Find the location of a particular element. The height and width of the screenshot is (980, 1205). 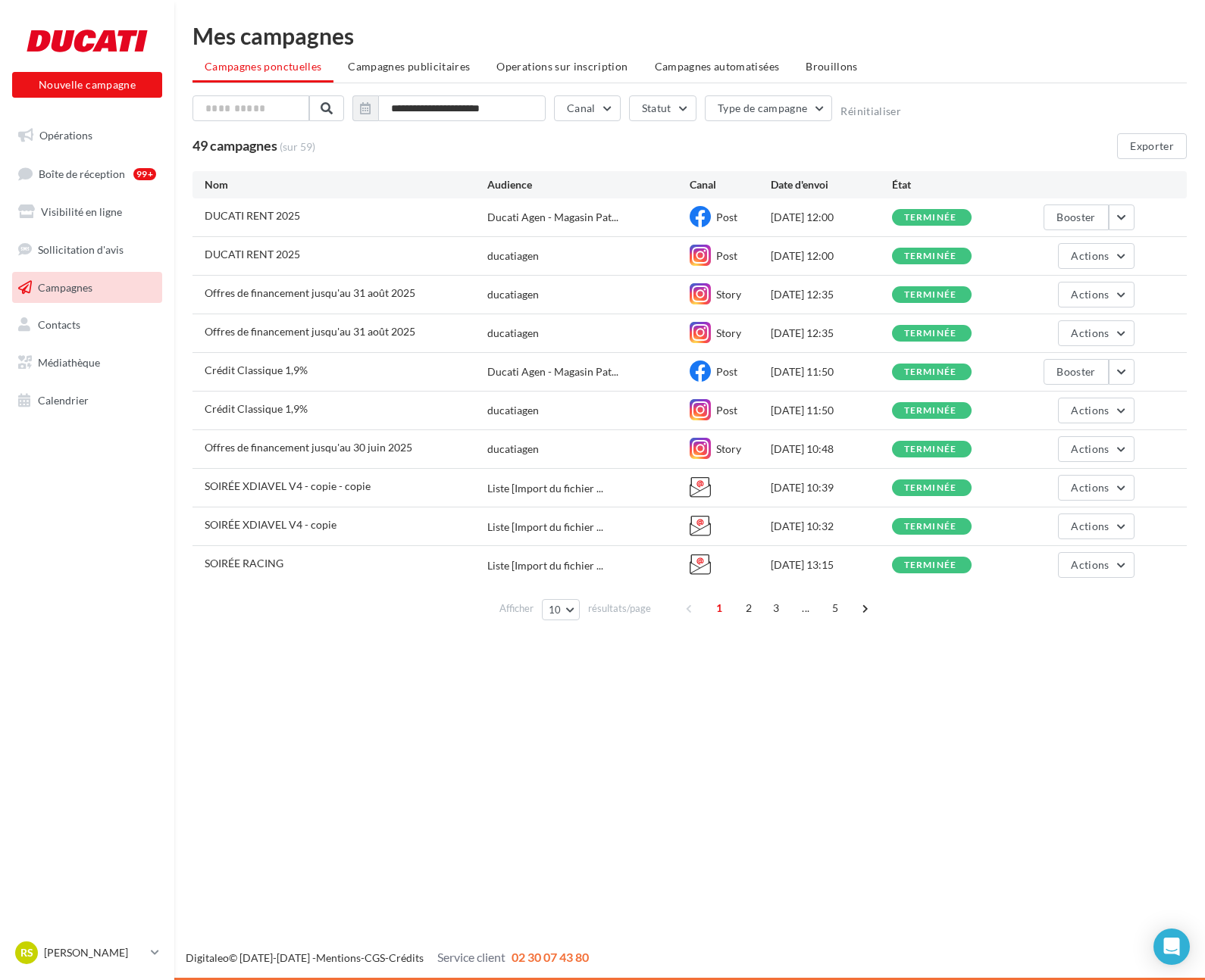

button: Réinitialiser is located at coordinates (871, 111).